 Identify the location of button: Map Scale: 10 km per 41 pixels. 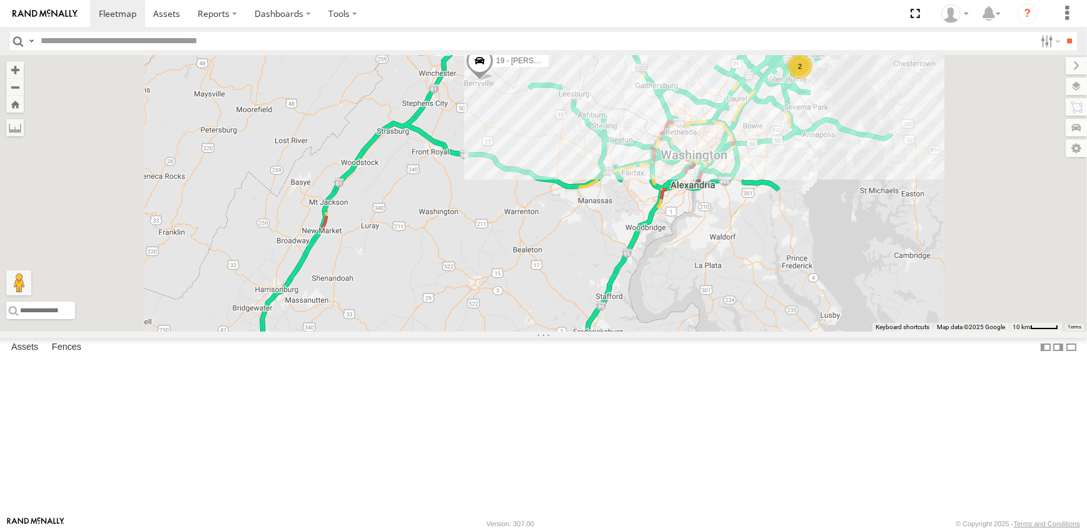
(1035, 327).